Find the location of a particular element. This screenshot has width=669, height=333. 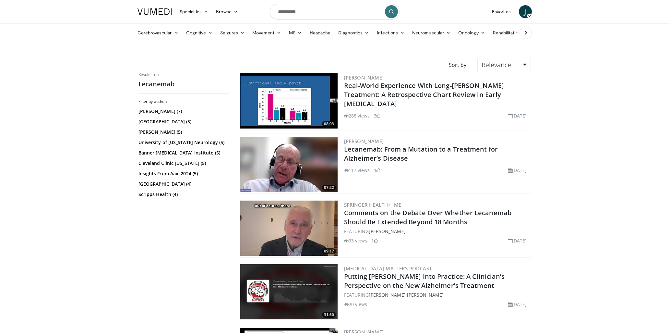

a: Insights From Aaic 2024 (5) is located at coordinates (183, 173).